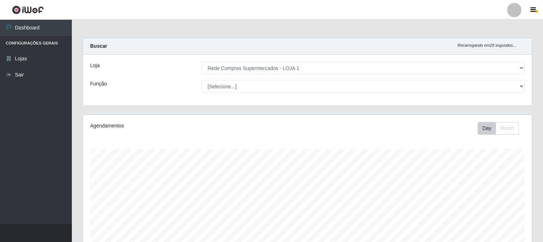  I want to click on label: Loja, so click(95, 65).